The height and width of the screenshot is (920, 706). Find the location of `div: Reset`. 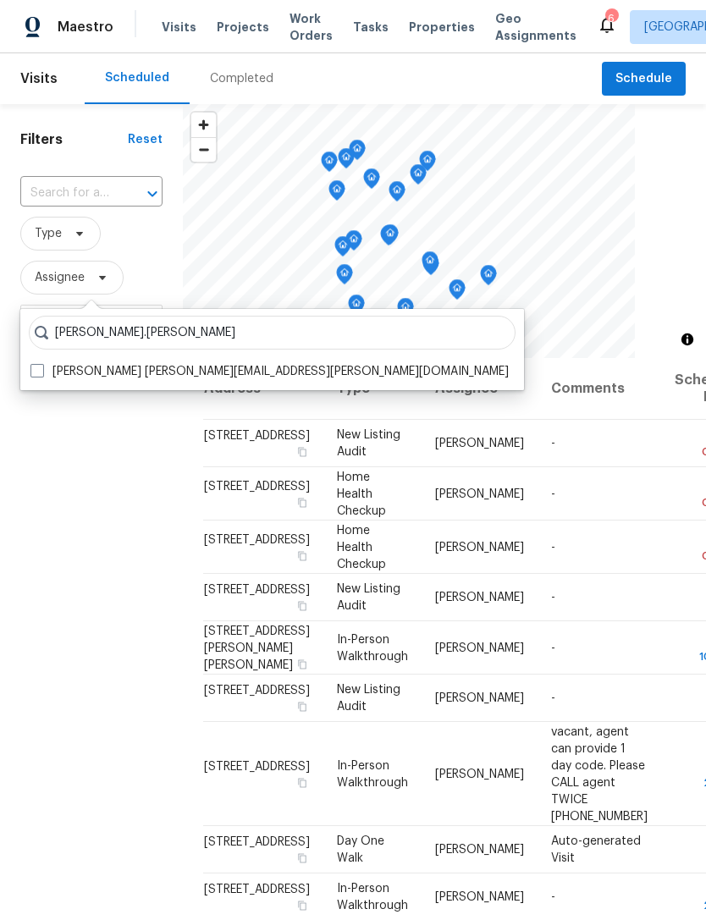

div: Reset is located at coordinates (145, 140).